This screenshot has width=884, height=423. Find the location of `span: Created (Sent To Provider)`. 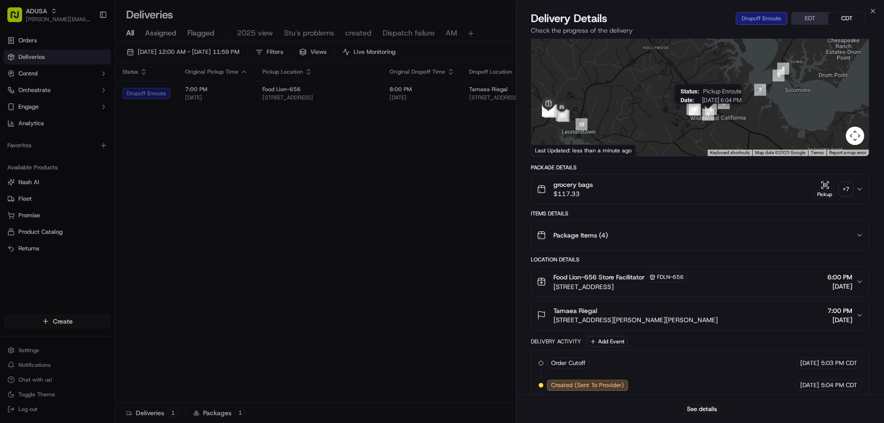

span: Created (Sent To Provider) is located at coordinates (588, 385).